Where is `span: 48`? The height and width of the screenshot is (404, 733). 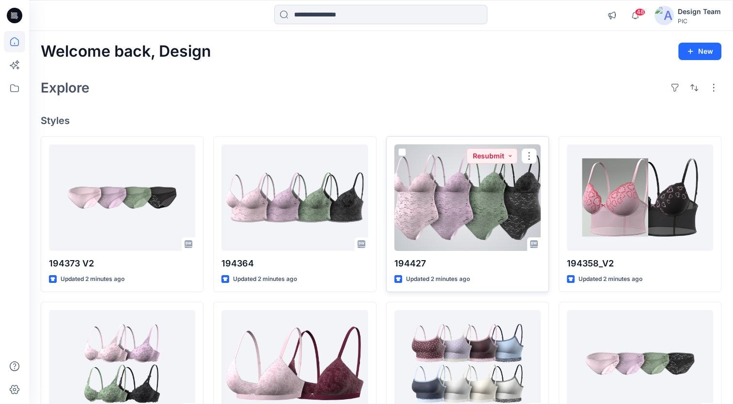 span: 48 is located at coordinates (640, 12).